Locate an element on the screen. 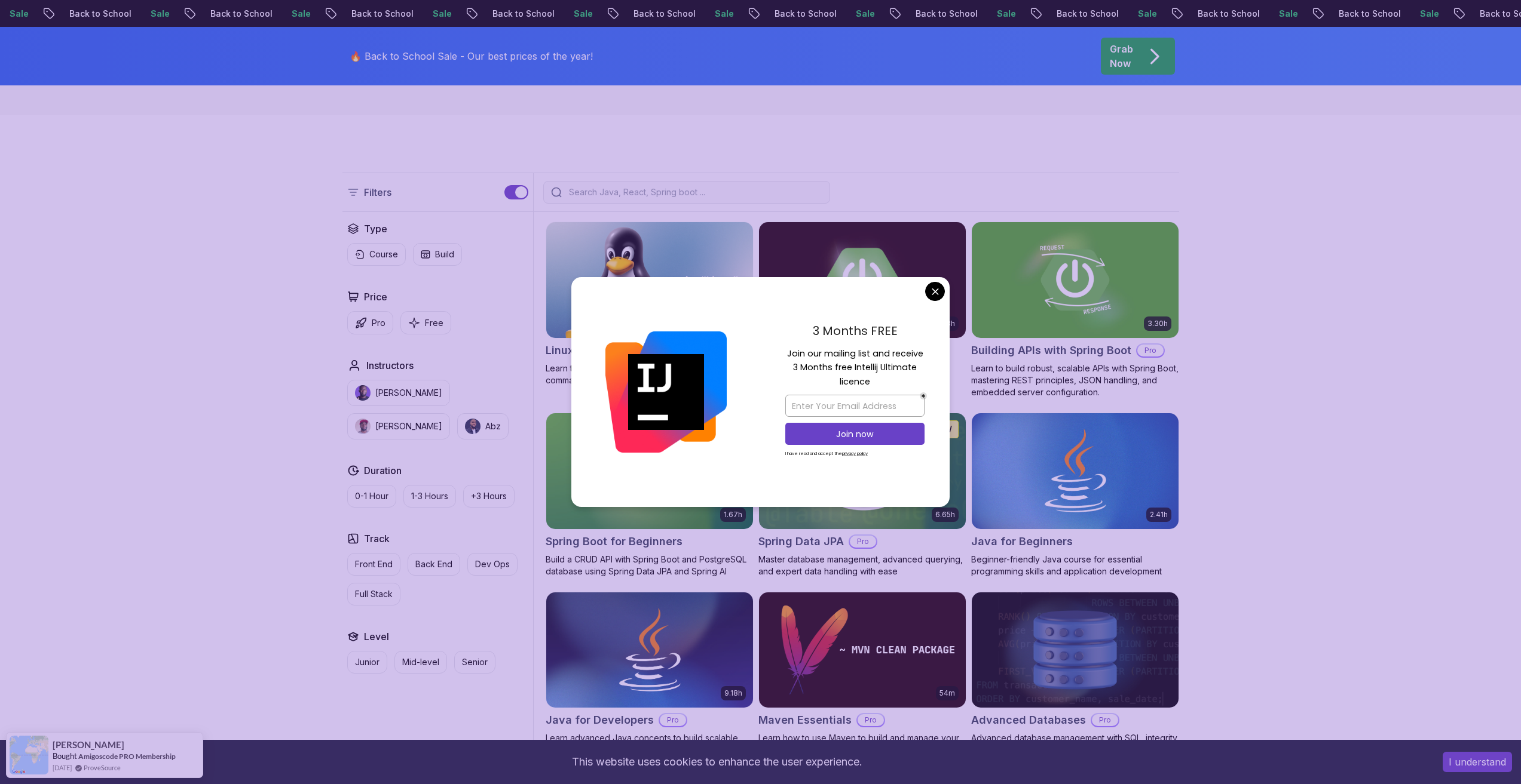 The image size is (1521, 784). h2: Duration is located at coordinates (383, 471).